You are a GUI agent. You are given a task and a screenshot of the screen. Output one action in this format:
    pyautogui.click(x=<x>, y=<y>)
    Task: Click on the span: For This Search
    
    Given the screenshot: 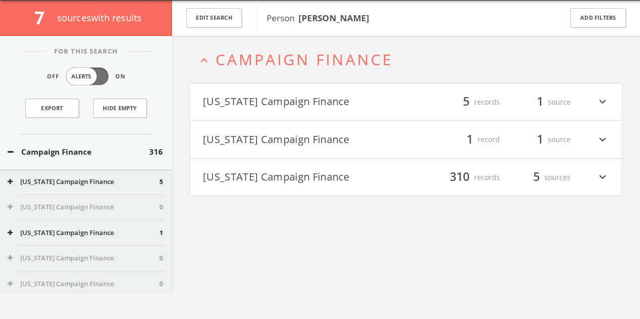 What is the action you would take?
    pyautogui.click(x=86, y=52)
    